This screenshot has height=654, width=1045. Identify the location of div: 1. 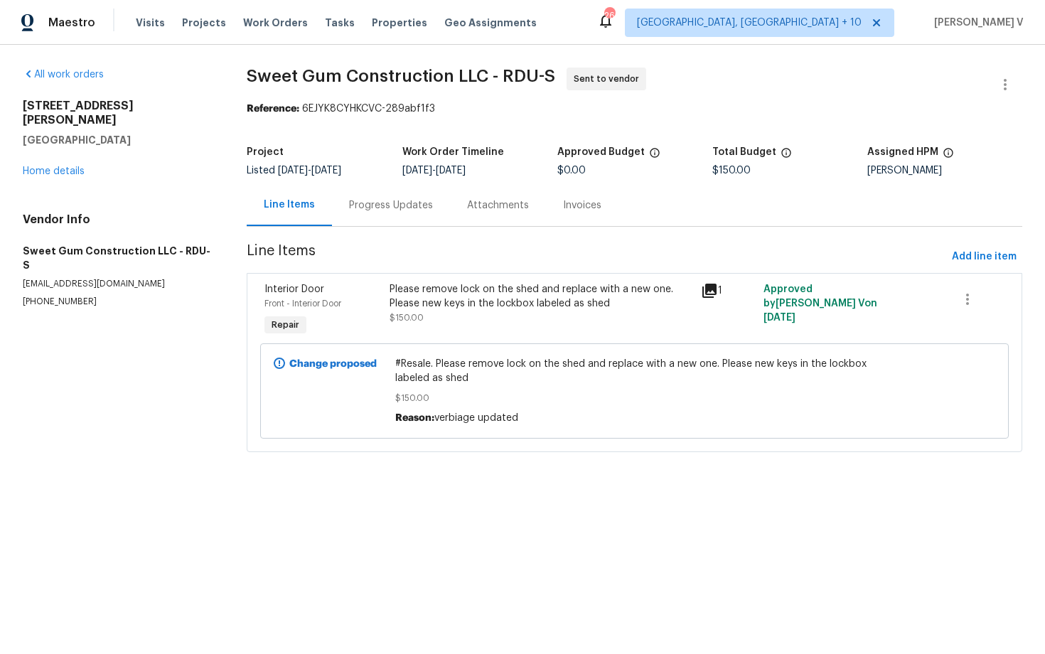
(728, 291).